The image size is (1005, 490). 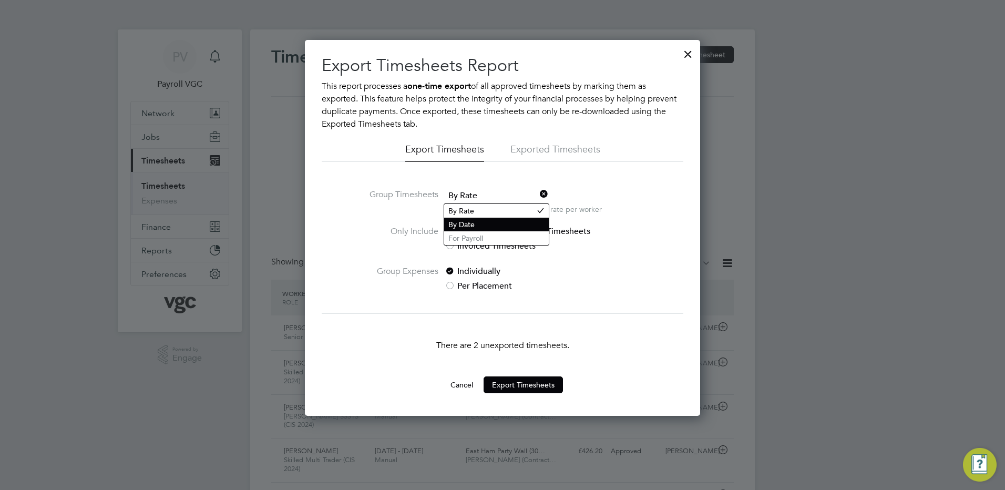 I want to click on p: This report processes a of all approved timesheets by marking them as exported. This feature help..., so click(x=502, y=105).